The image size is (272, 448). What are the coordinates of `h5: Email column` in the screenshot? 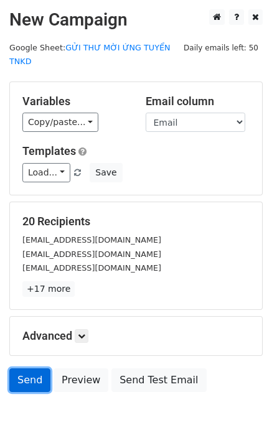 It's located at (198, 101).